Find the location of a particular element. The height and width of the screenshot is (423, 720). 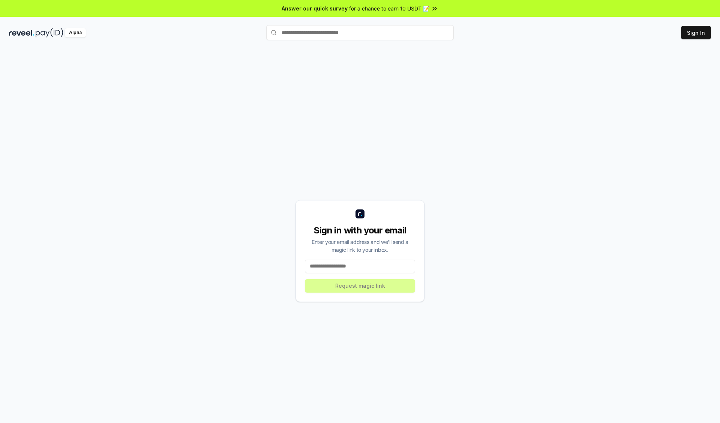

img: pay_id is located at coordinates (50, 33).